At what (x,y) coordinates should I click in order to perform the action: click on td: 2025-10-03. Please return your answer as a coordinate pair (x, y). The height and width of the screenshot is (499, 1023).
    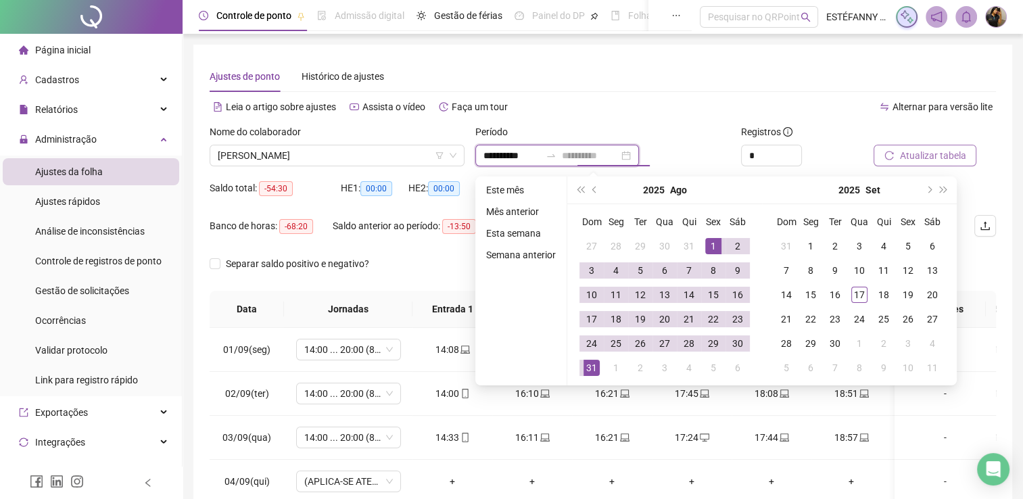
    Looking at the image, I should click on (908, 343).